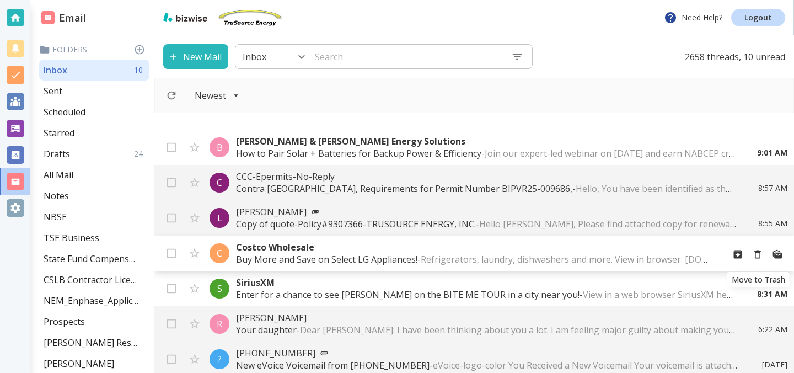 This screenshot has height=373, width=794. I want to click on p: CCC-Epermits-No-Reply, so click(486, 176).